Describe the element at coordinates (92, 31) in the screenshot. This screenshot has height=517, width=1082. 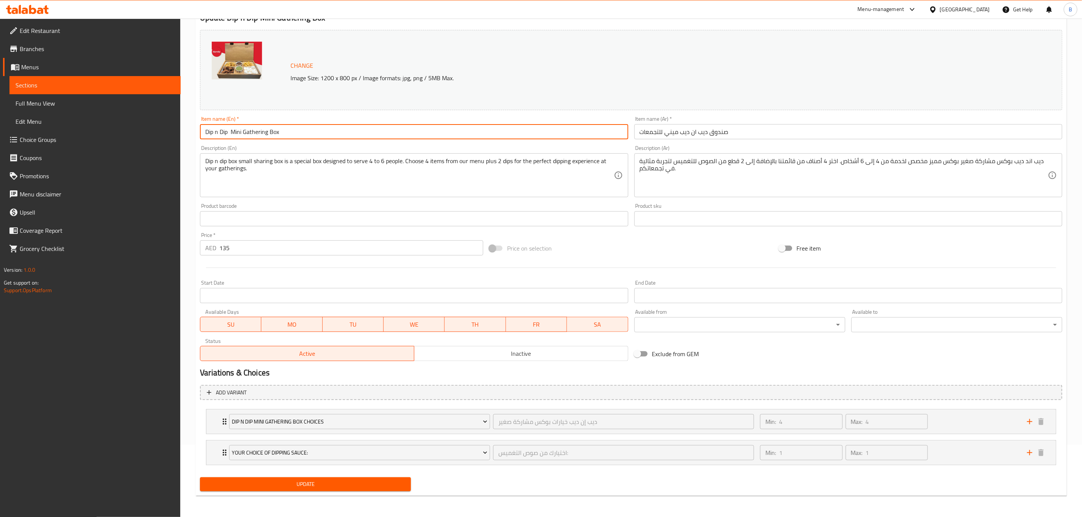
I see `a: Edit Restaurant` at that location.